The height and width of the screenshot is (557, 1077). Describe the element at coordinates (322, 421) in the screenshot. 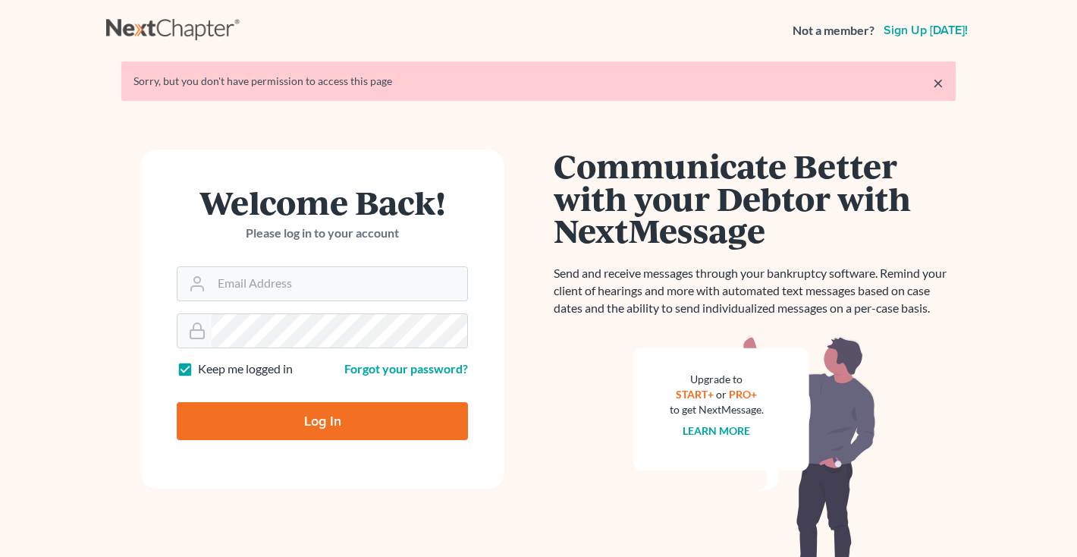

I see `input: Log In` at that location.